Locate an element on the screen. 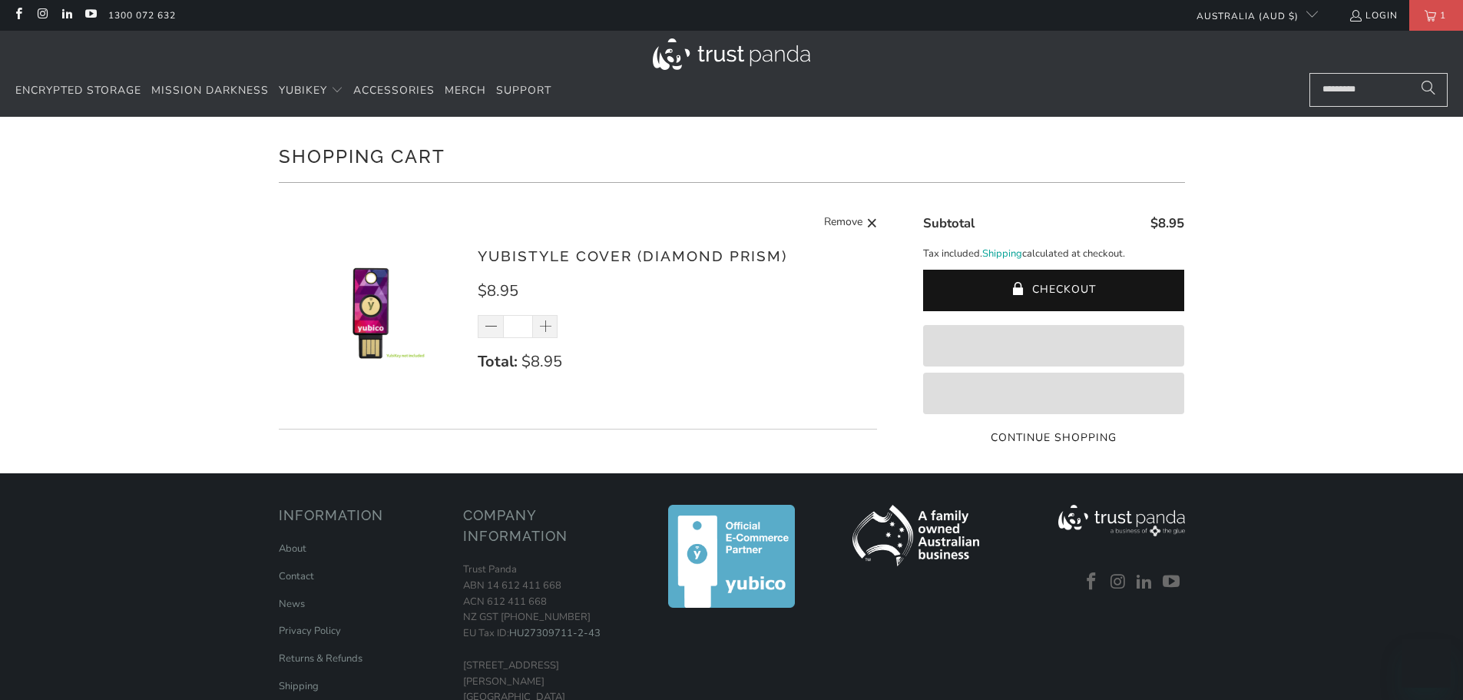 This screenshot has height=700, width=1463. button: Search is located at coordinates (1428, 90).